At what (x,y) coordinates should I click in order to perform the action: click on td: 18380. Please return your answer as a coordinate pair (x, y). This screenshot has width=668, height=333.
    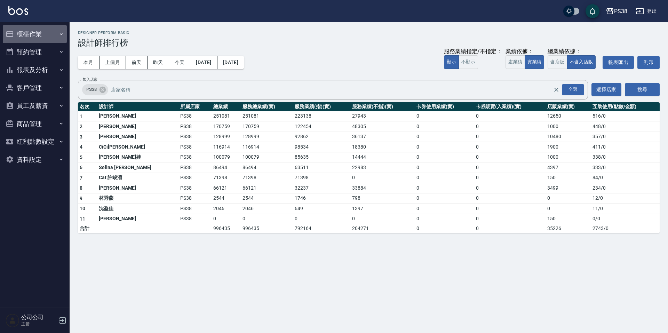
    Looking at the image, I should click on (382, 147).